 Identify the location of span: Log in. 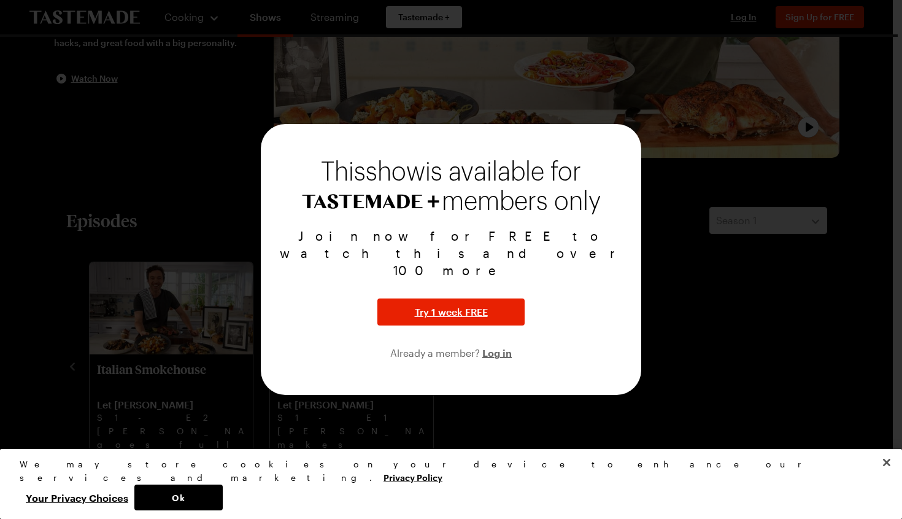
(497, 352).